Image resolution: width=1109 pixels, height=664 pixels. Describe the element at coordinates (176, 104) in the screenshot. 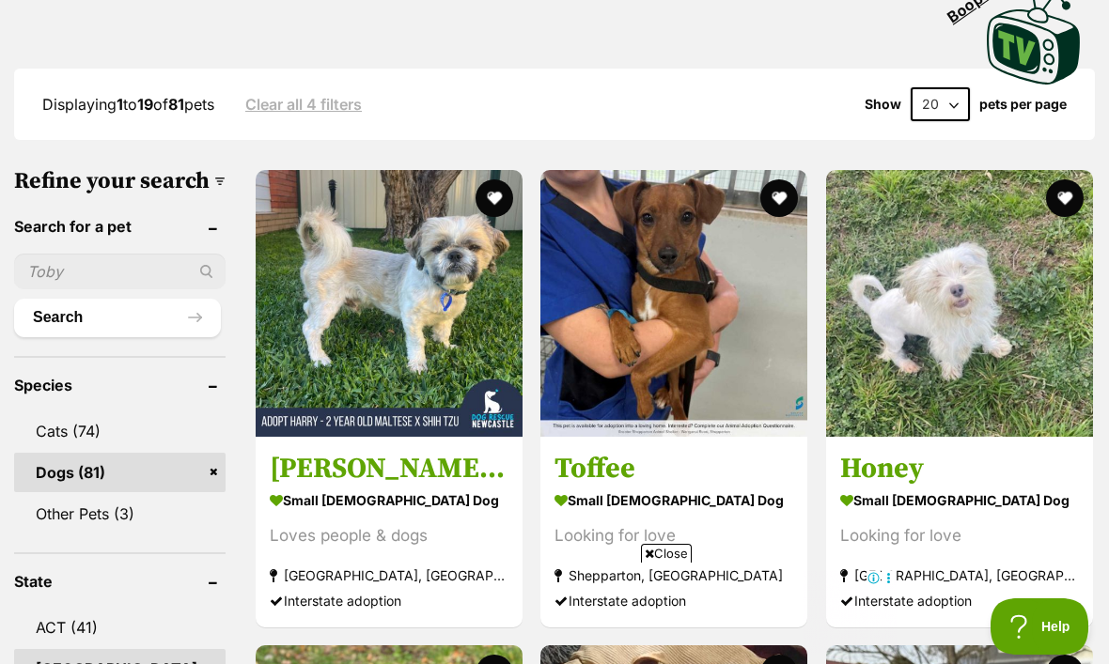

I see `strong: 81` at that location.